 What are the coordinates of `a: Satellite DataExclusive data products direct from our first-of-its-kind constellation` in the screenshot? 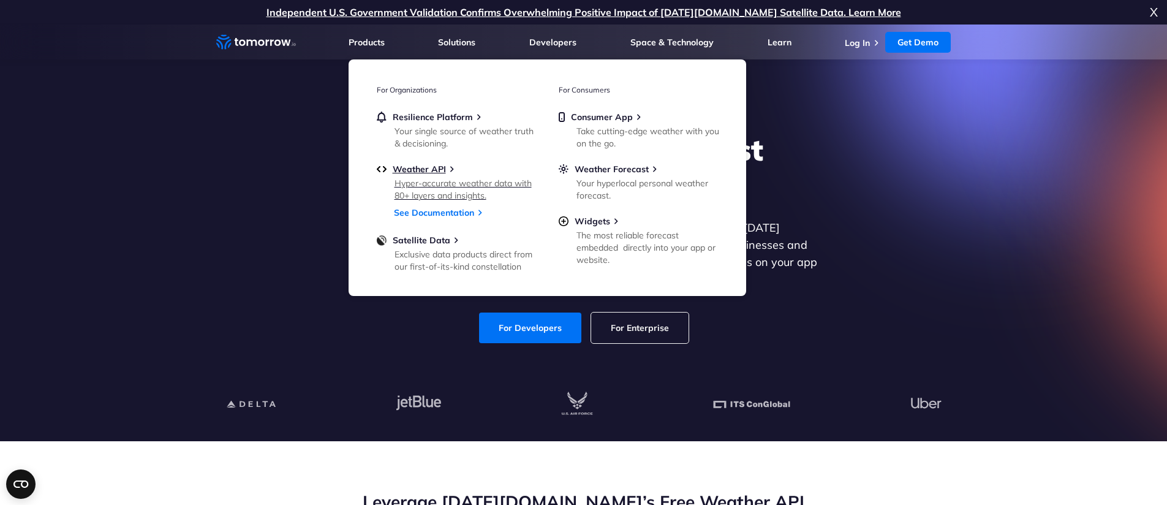 It's located at (456, 252).